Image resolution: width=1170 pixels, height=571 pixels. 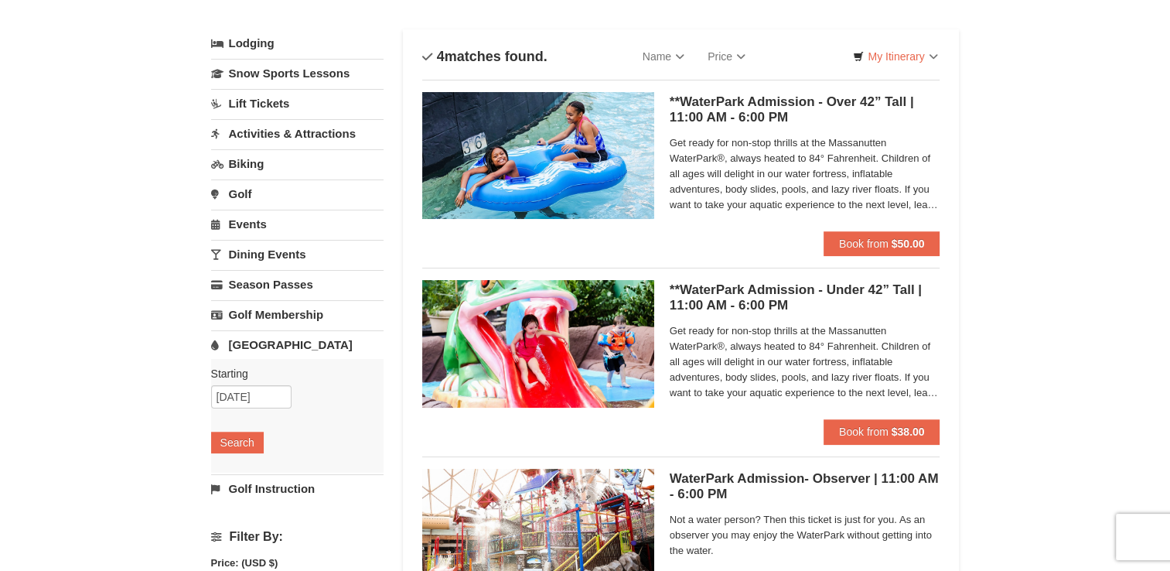 What do you see at coordinates (805, 110) in the screenshot?
I see `h5: **WaterPark Admission - Over 42” Tall | 11:00 AM - 6:00 PM` at bounding box center [805, 110].